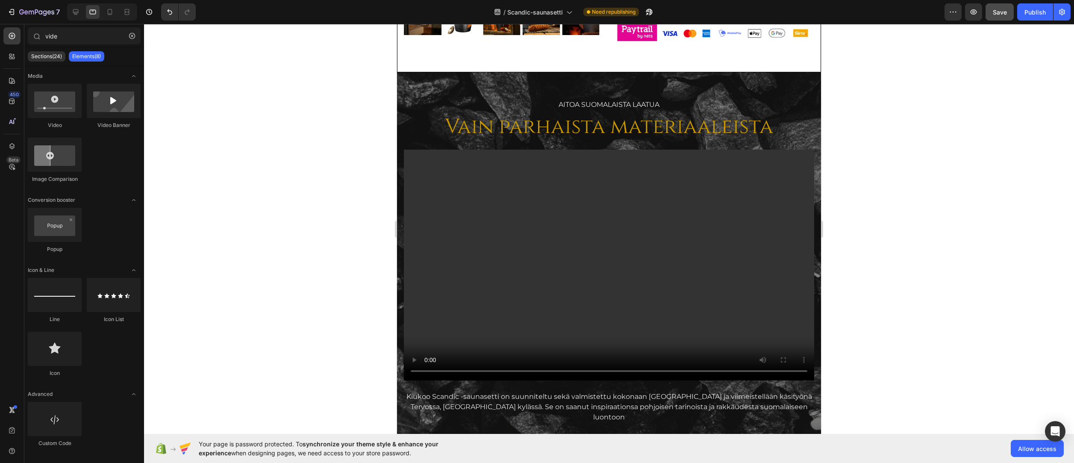 This screenshot has height=463, width=1074. What do you see at coordinates (55, 373) in the screenshot?
I see `div: Icon` at bounding box center [55, 373].